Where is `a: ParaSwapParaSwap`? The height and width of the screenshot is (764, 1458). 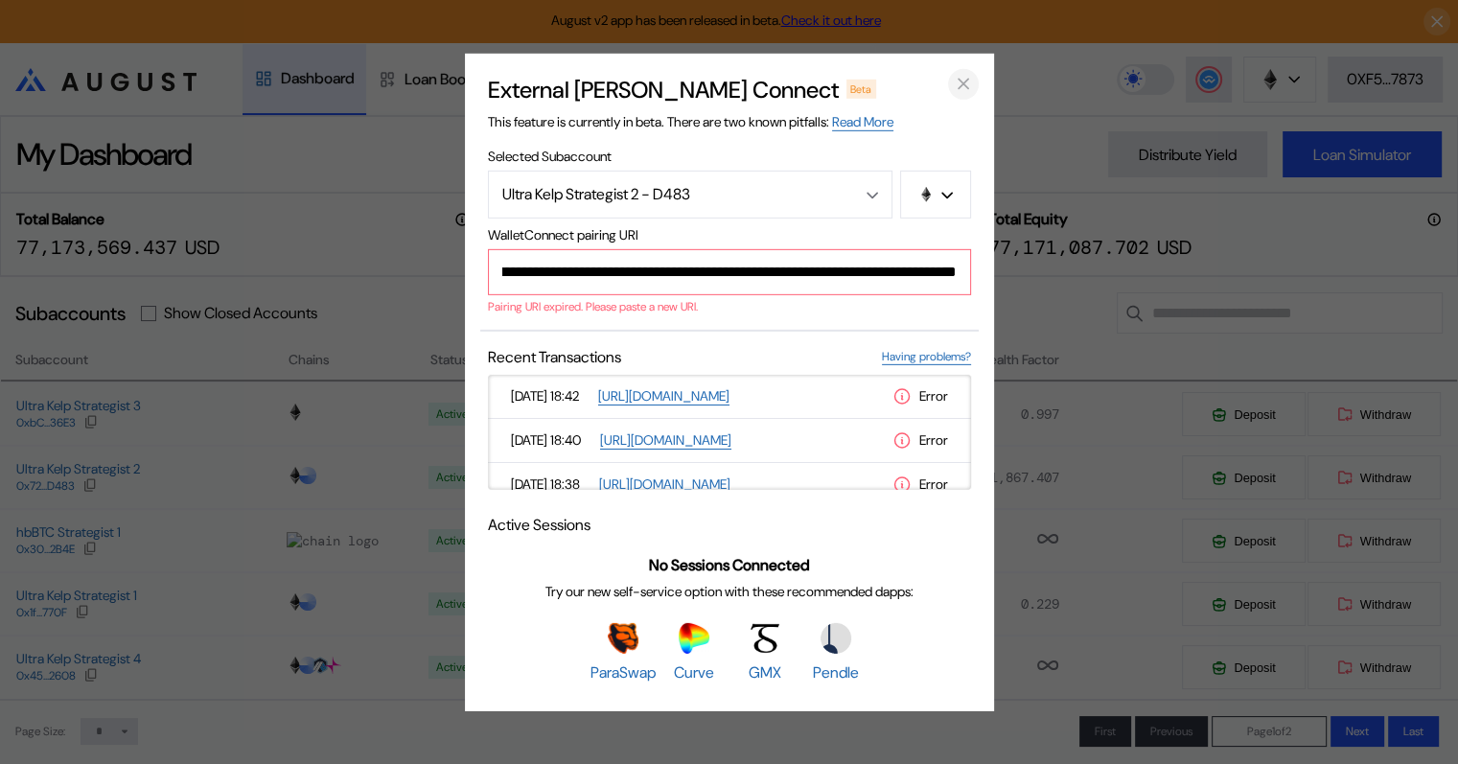 a: ParaSwapParaSwap is located at coordinates (623, 653).